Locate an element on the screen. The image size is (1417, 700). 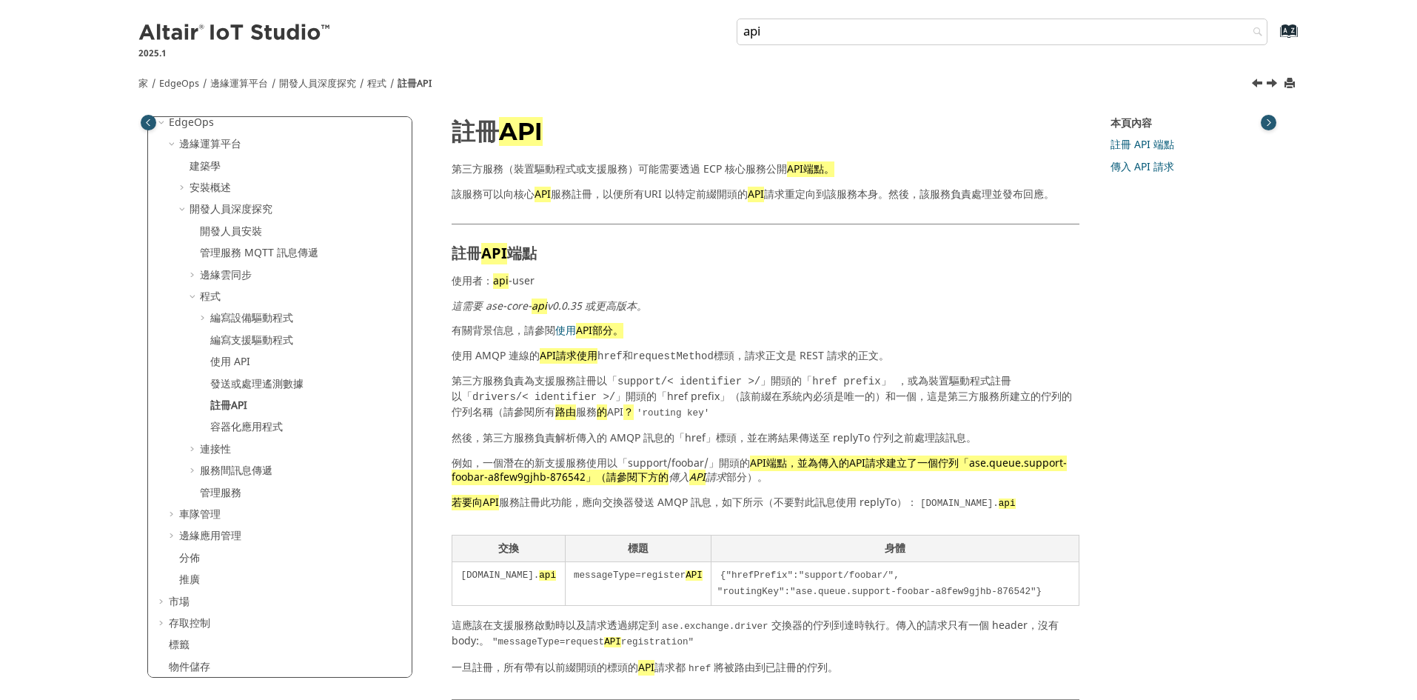
code: 'routing key' is located at coordinates (673, 413).